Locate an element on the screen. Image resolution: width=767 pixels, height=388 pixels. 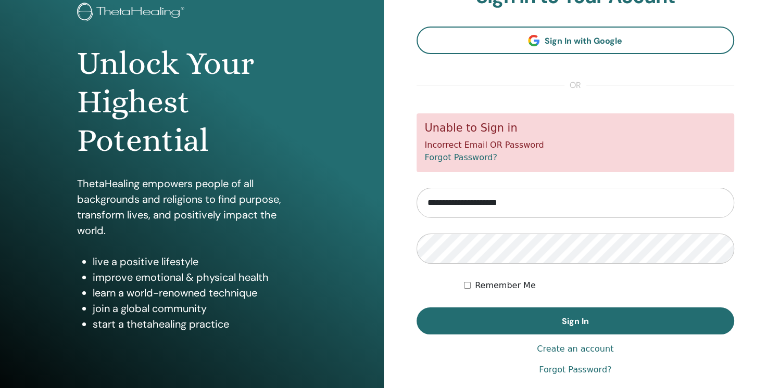
div: Keep me authenticated indefinitely or until I manually logout is located at coordinates (599, 286).